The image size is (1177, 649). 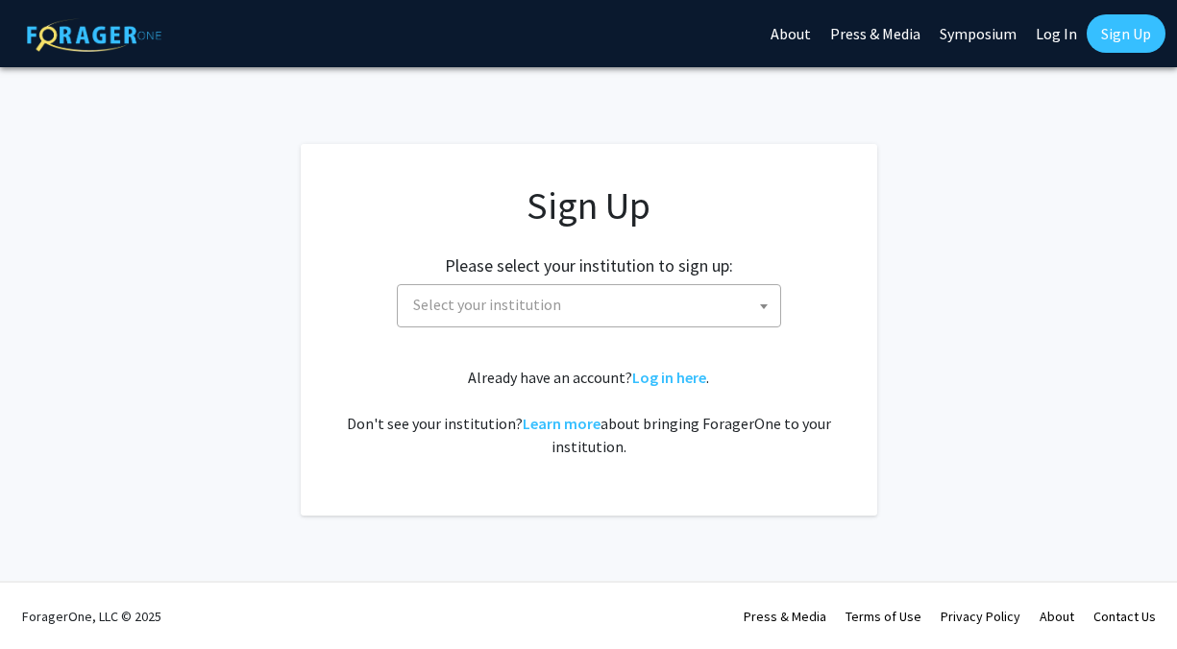 What do you see at coordinates (589, 206) in the screenshot?
I see `h1: Sign Up` at bounding box center [589, 206].